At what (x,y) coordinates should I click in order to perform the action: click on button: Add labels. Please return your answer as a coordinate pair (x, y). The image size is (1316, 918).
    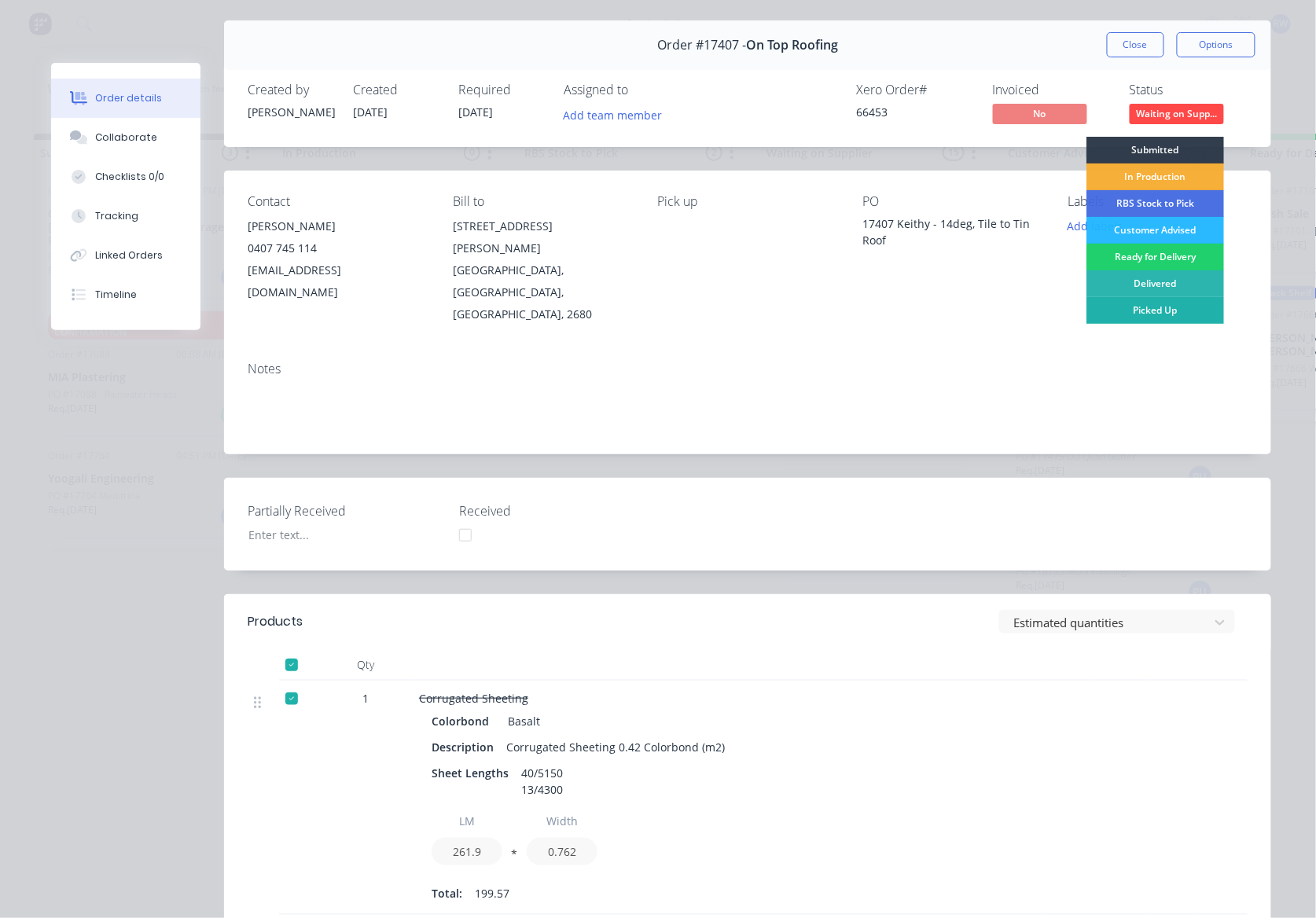
    Looking at the image, I should click on (1094, 226).